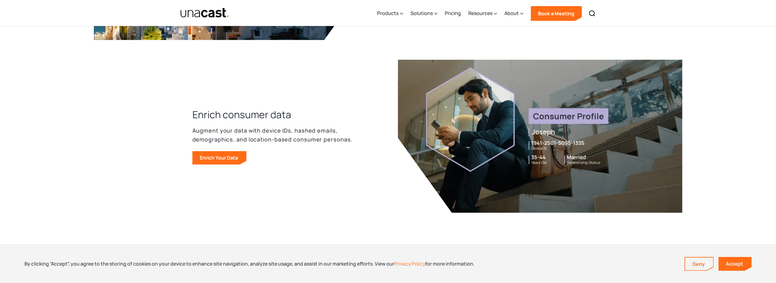  What do you see at coordinates (205, 13) in the screenshot?
I see `img: Unacast text logo` at bounding box center [205, 13].